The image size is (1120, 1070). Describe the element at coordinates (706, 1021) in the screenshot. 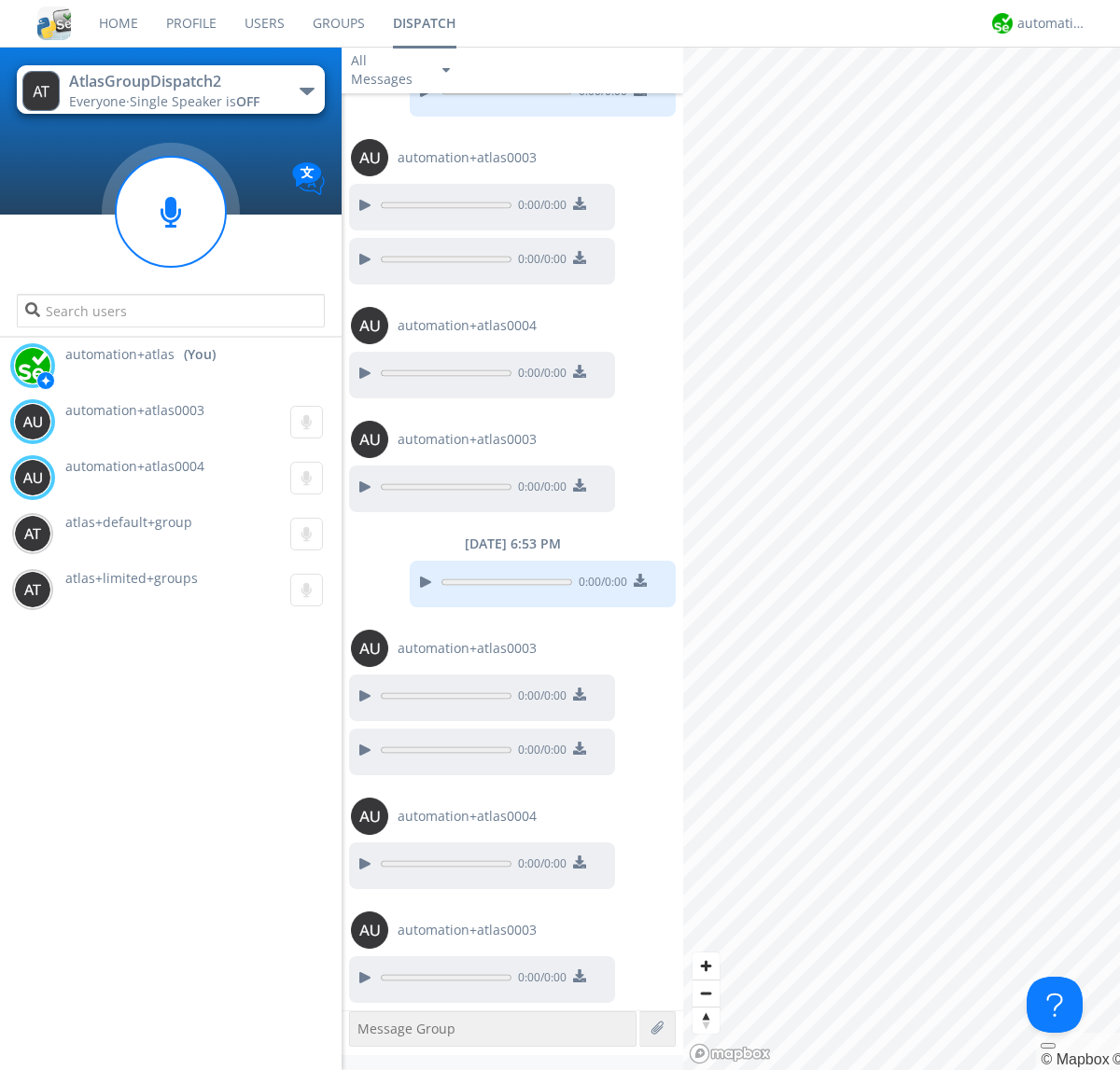

I see `span: Reset bearing to north` at that location.